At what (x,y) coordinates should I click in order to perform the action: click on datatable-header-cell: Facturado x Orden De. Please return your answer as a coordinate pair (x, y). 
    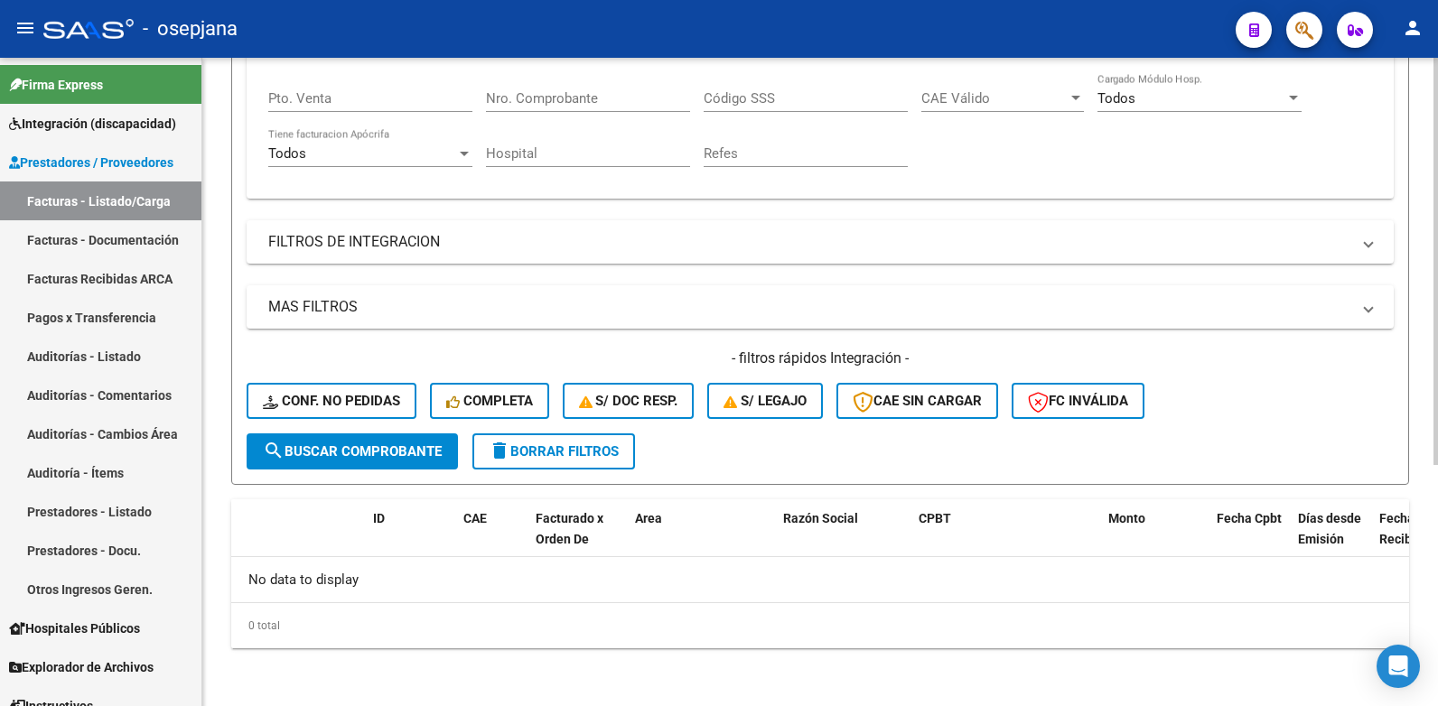
    Looking at the image, I should click on (578, 539).